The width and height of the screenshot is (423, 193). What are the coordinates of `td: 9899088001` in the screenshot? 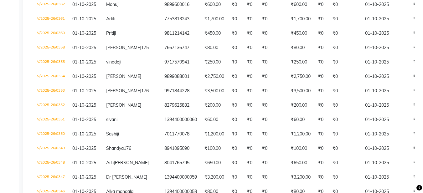 It's located at (181, 77).